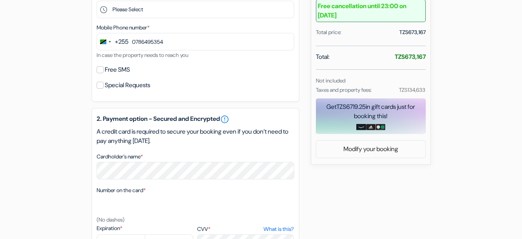 This screenshot has height=239, width=522. Describe the element at coordinates (195, 119) in the screenshot. I see `h5: 2. Payment option - Secured and Encrypted` at that location.